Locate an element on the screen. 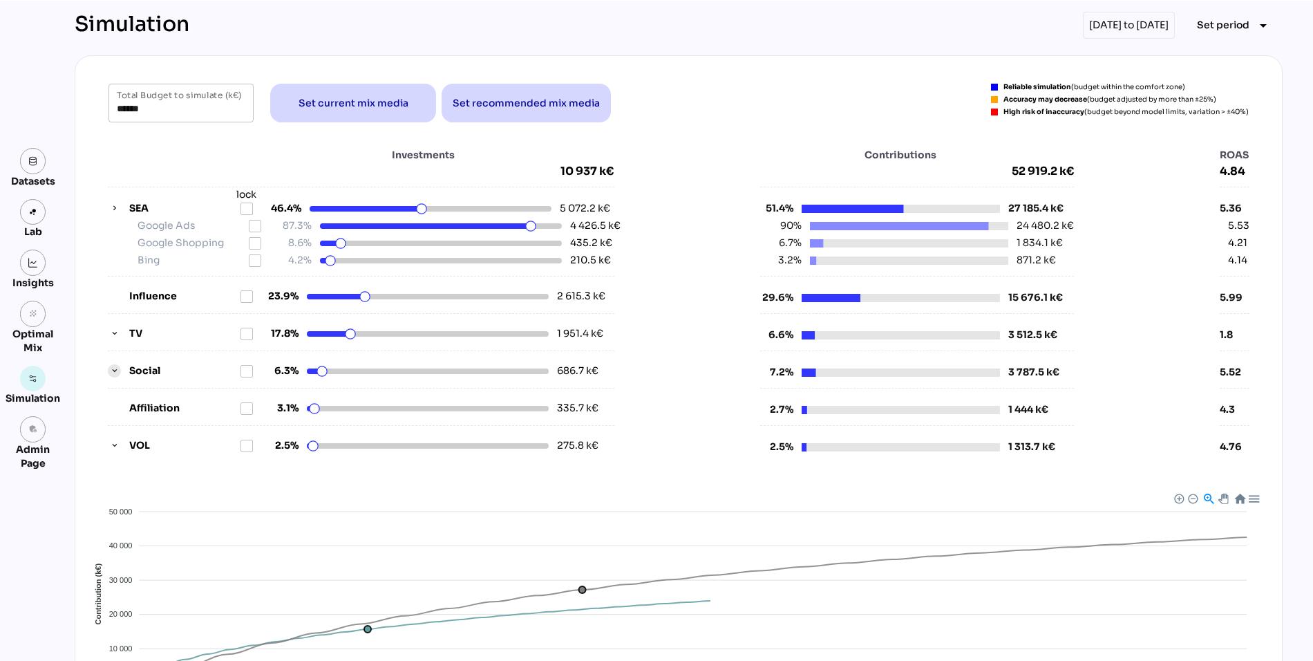  div: 4.21 is located at coordinates (1239, 243).